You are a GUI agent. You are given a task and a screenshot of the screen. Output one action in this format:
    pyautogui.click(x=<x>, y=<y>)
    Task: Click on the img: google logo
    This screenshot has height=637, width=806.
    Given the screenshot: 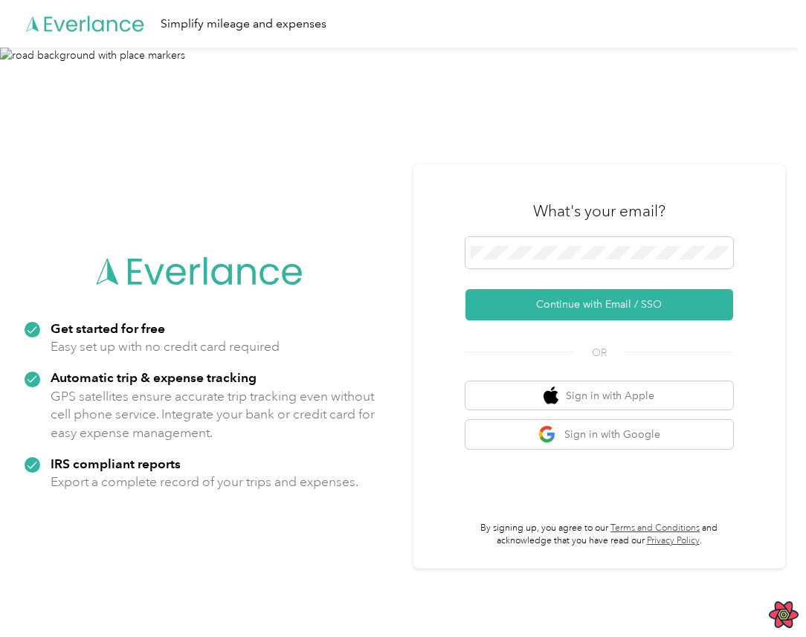 What is the action you would take?
    pyautogui.click(x=547, y=434)
    